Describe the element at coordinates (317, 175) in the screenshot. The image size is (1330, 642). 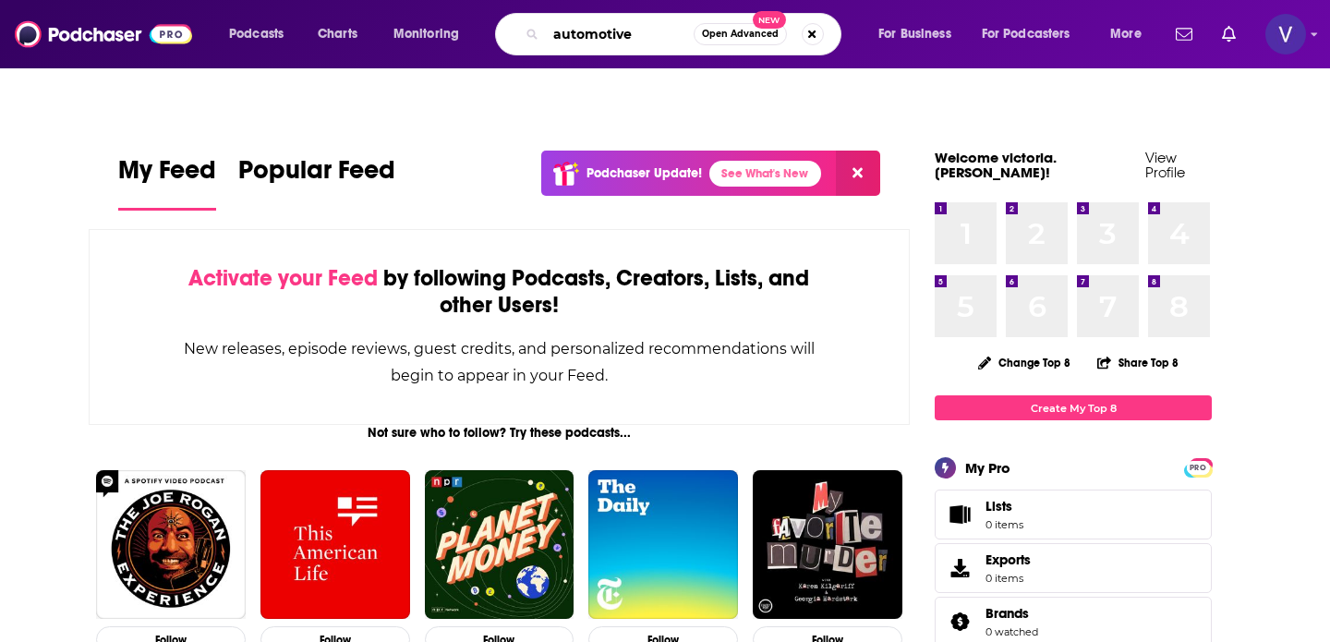
I see `span: Popular Feed` at that location.